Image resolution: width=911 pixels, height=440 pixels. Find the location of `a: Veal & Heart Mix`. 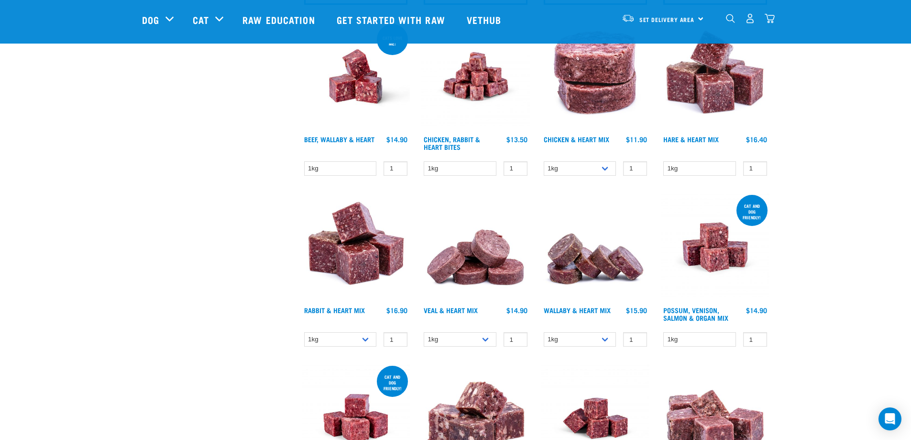

a: Veal & Heart Mix is located at coordinates (451, 309).